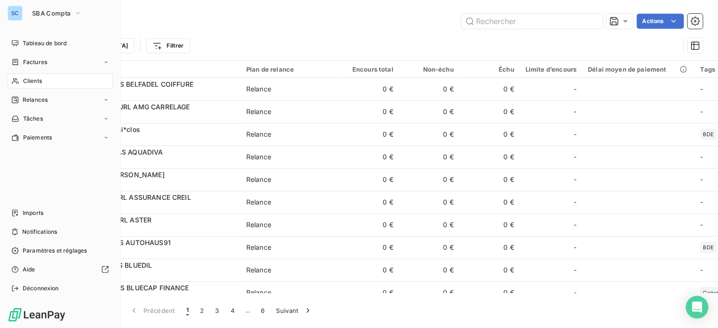 This screenshot has height=328, width=718. Describe the element at coordinates (233, 311) in the screenshot. I see `button: 4` at that location.